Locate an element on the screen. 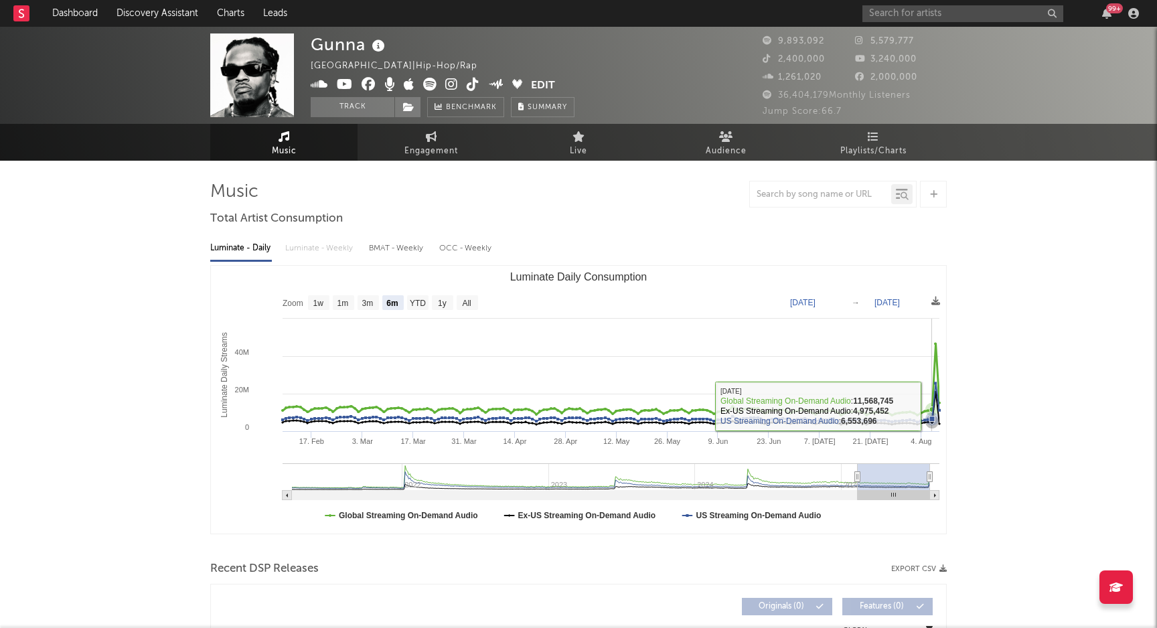  span: Recent DSP Releases is located at coordinates (264, 569).